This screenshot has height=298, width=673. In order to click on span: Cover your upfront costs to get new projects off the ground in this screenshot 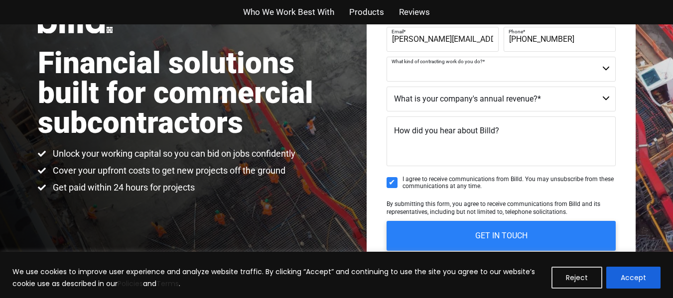, I will do `click(168, 171)`.